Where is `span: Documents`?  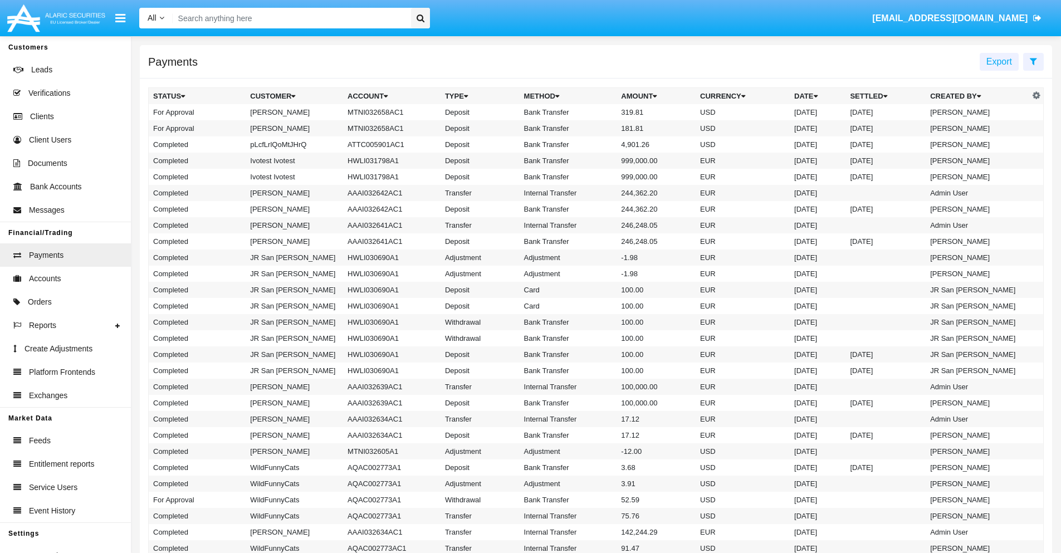
span: Documents is located at coordinates (47, 163).